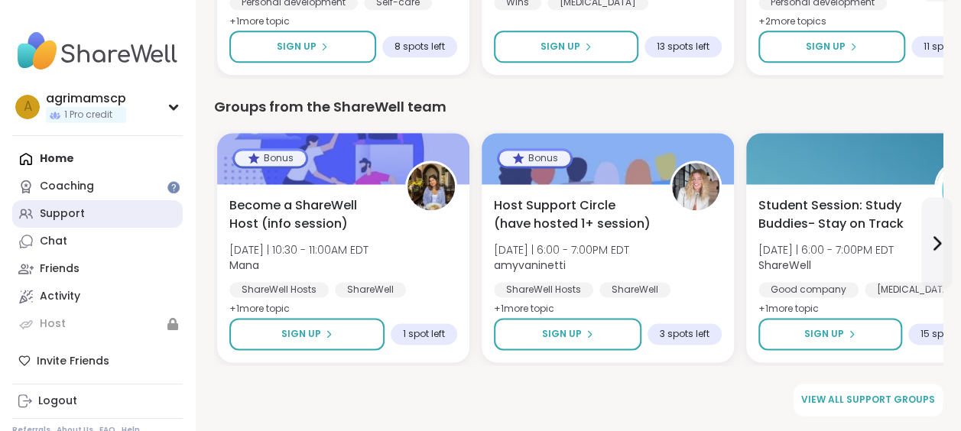  Describe the element at coordinates (54, 242) in the screenshot. I see `div: Chat` at that location.